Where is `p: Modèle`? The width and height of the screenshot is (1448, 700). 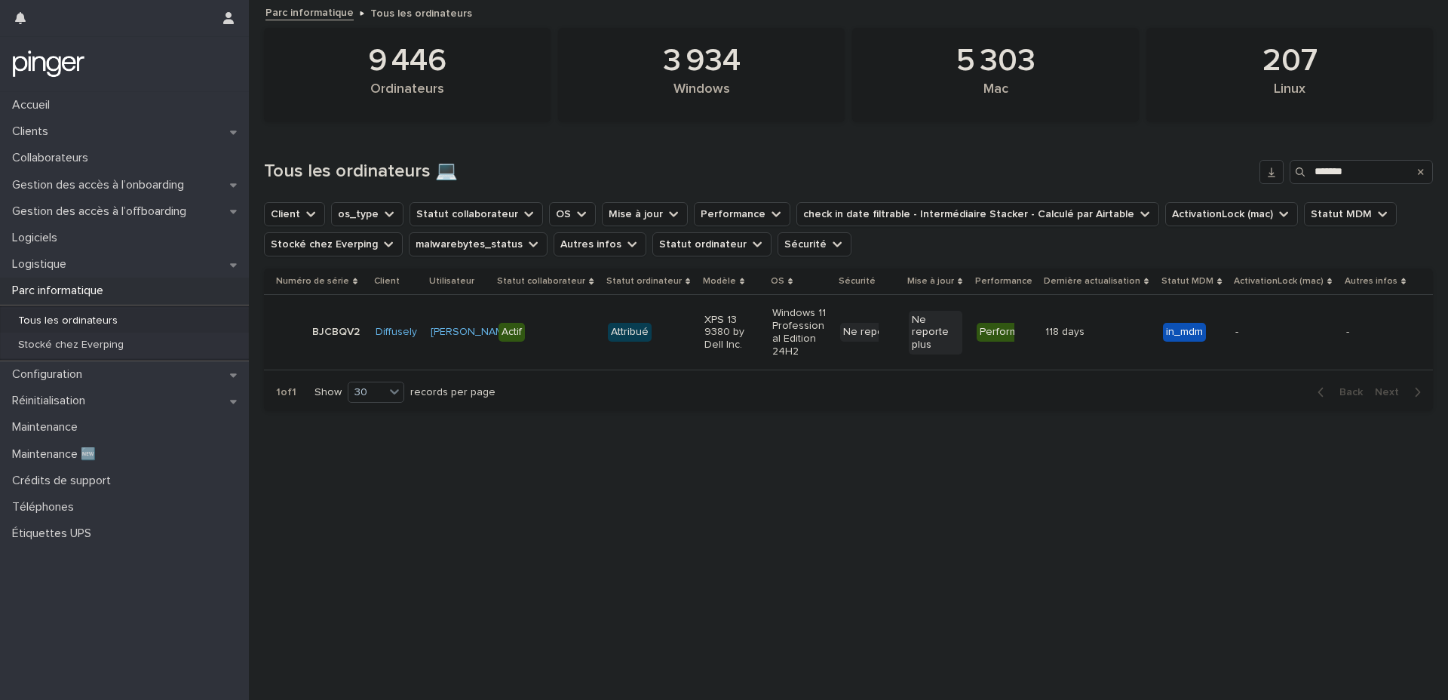 p: Modèle is located at coordinates (719, 281).